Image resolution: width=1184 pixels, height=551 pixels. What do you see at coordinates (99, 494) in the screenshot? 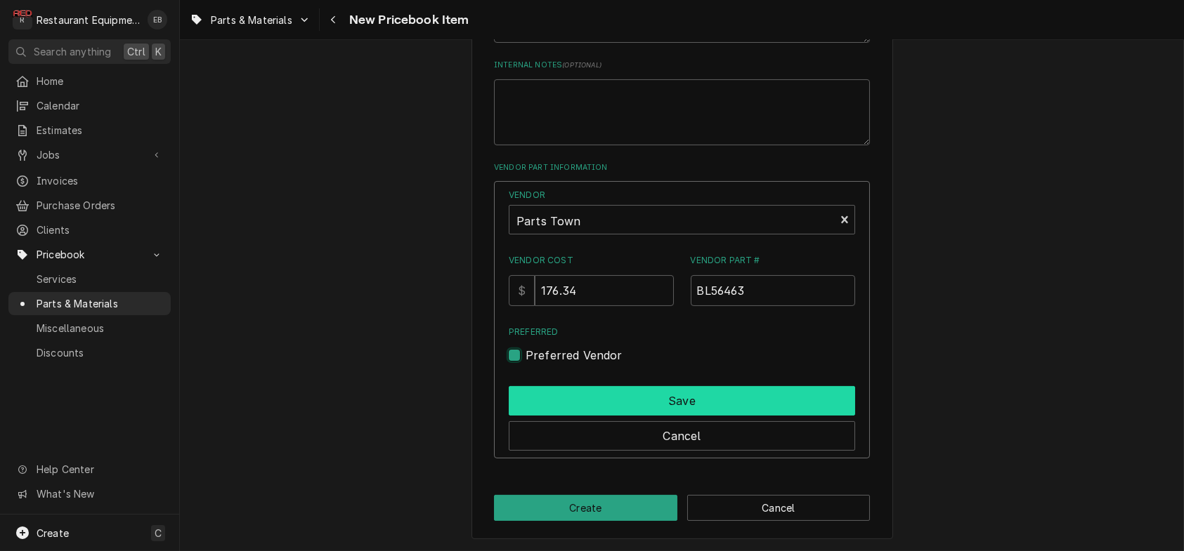
I see `span: What's New` at bounding box center [99, 494].